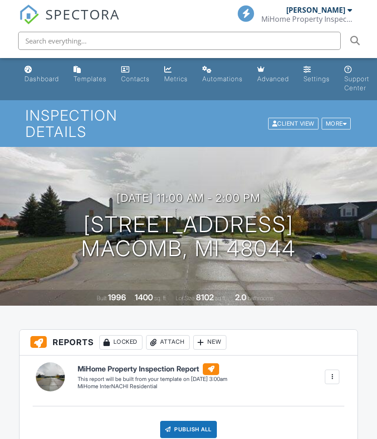 The image size is (377, 439). What do you see at coordinates (222, 78) in the screenshot?
I see `div: Automations` at bounding box center [222, 78].